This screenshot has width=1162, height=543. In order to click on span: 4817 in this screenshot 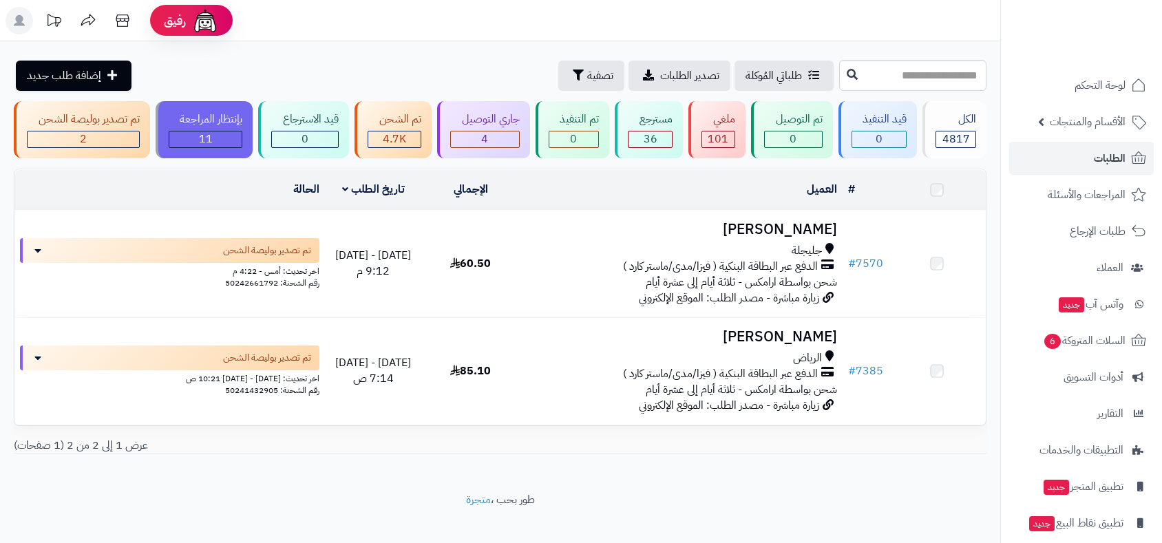, I will do `click(957, 139)`.